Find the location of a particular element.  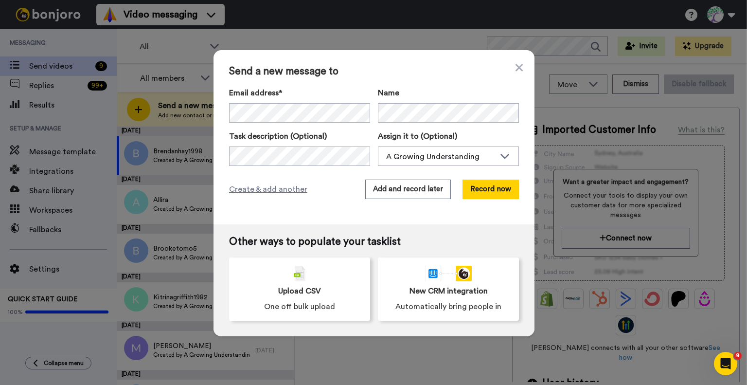

span: New CRM integration is located at coordinates (448, 291).